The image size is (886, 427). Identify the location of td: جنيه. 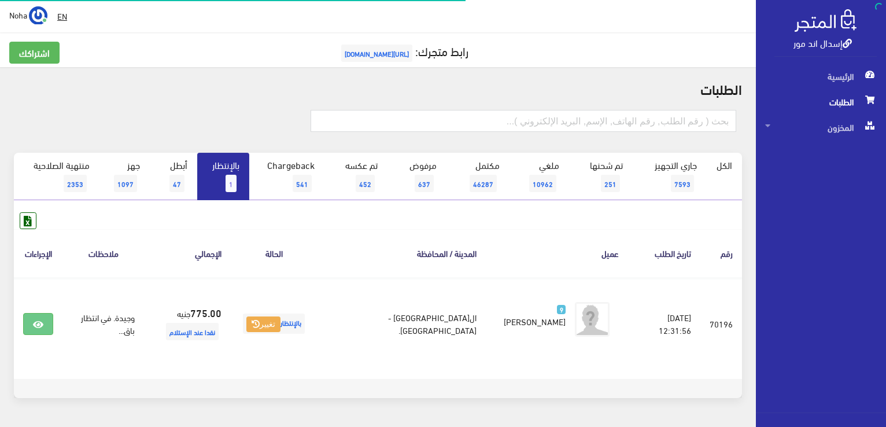
(187, 323).